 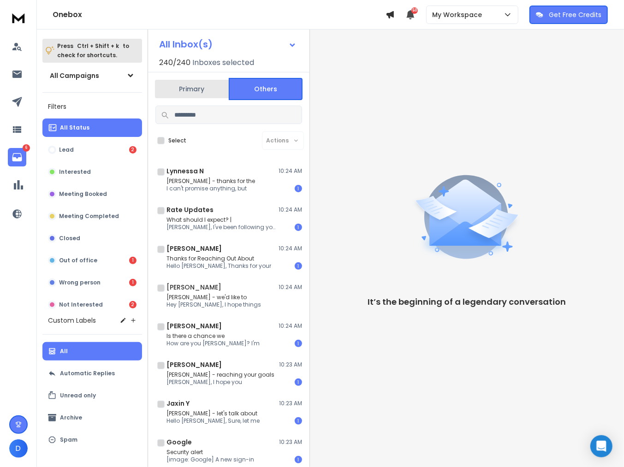 What do you see at coordinates (26, 148) in the screenshot?
I see `p: 6` at bounding box center [26, 148].